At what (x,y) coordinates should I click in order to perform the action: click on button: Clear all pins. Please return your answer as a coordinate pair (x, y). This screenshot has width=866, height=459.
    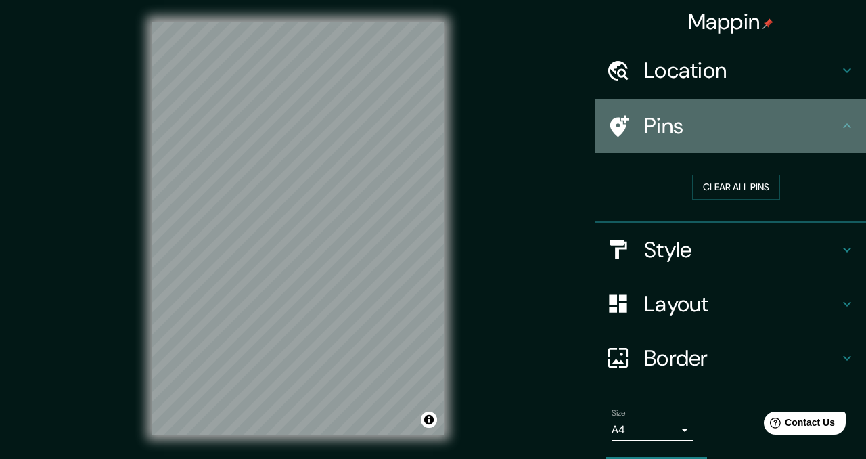
    Looking at the image, I should click on (736, 187).